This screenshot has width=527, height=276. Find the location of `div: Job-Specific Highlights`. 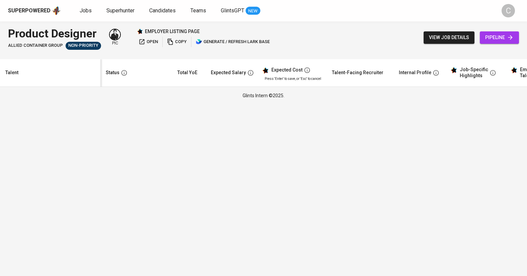

div: Job-Specific Highlights is located at coordinates (474, 73).